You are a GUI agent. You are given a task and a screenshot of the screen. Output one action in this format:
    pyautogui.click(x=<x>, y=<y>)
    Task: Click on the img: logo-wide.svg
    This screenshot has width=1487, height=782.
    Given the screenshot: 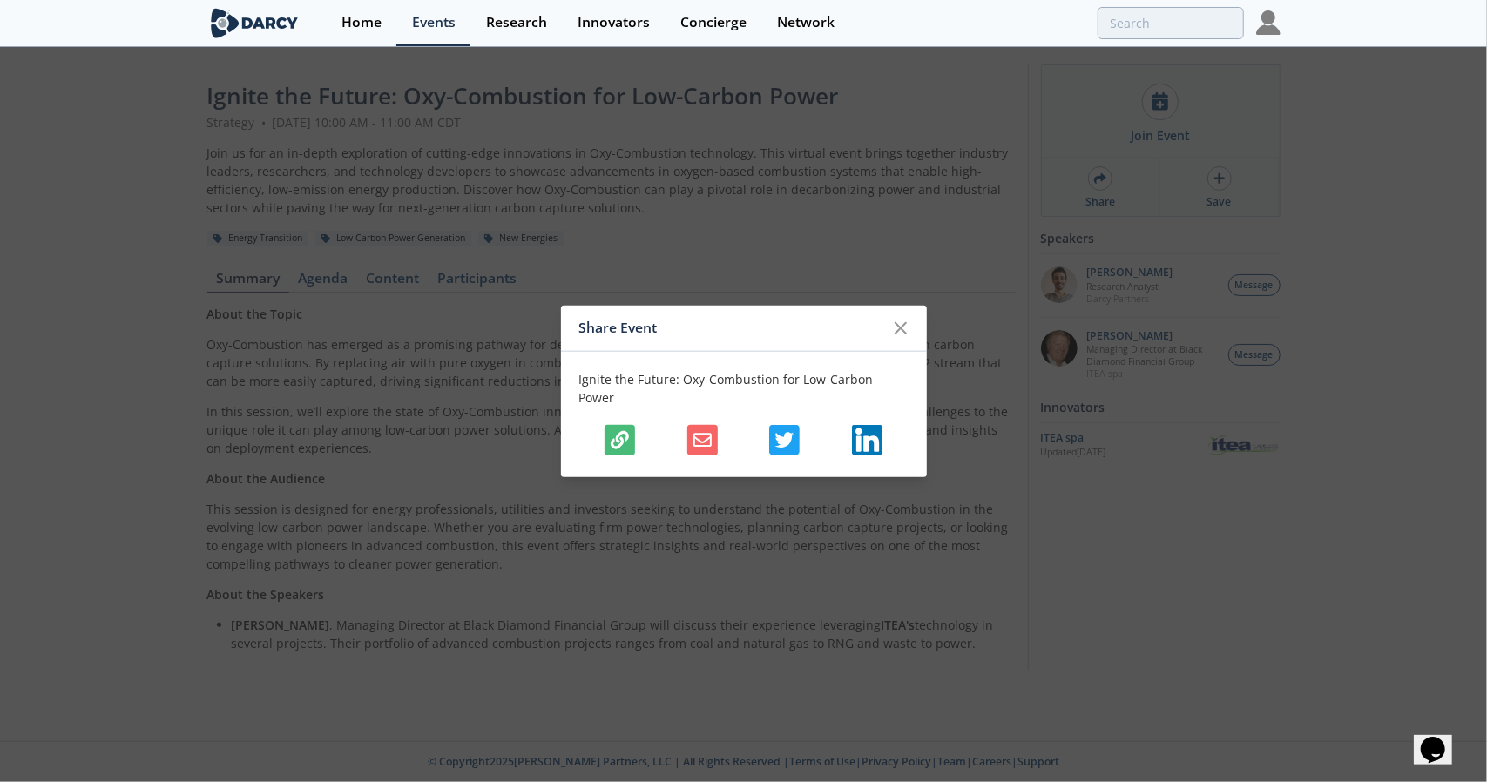 What is the action you would take?
    pyautogui.click(x=254, y=23)
    